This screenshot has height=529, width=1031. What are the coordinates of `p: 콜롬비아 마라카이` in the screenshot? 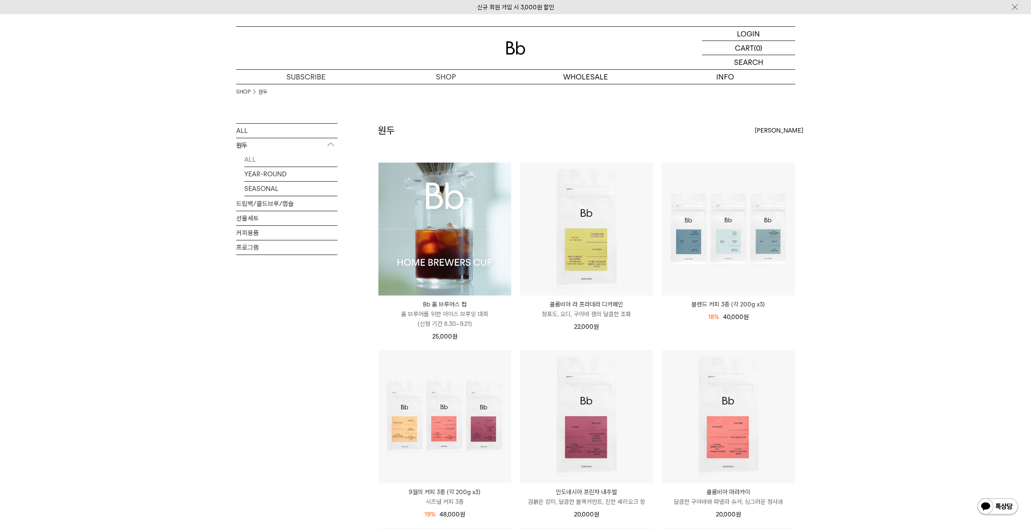 It's located at (728, 492).